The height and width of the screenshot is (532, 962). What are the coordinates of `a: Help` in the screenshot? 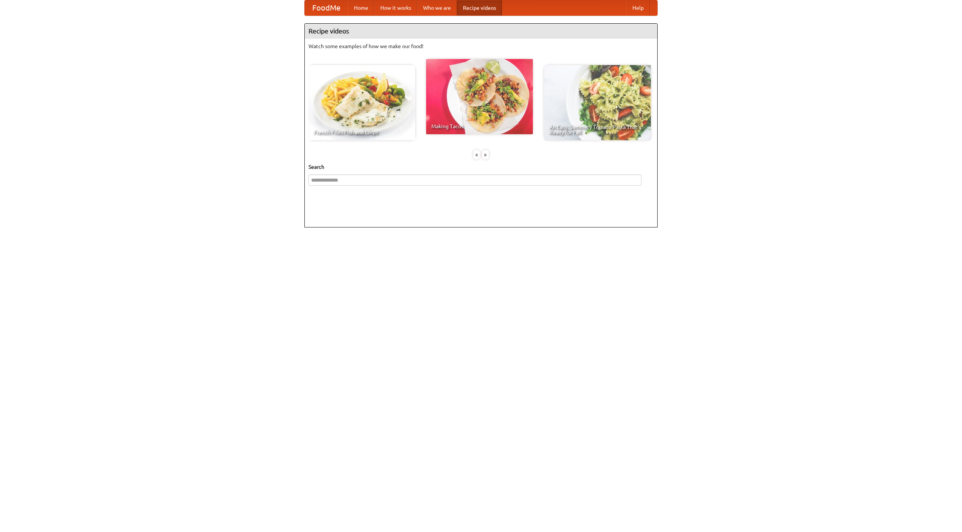 It's located at (638, 8).